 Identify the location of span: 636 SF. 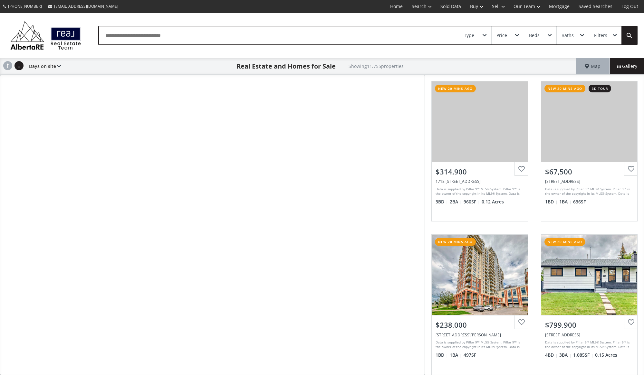
(579, 202).